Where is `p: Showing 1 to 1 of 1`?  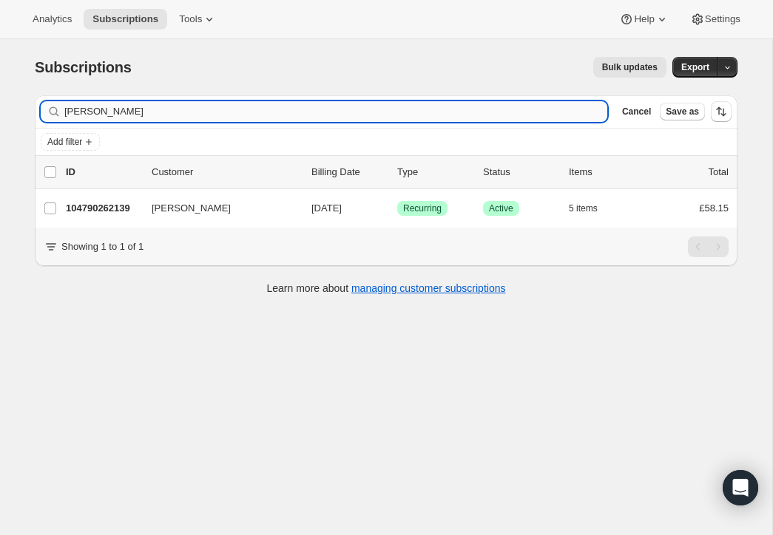 p: Showing 1 to 1 of 1 is located at coordinates (102, 247).